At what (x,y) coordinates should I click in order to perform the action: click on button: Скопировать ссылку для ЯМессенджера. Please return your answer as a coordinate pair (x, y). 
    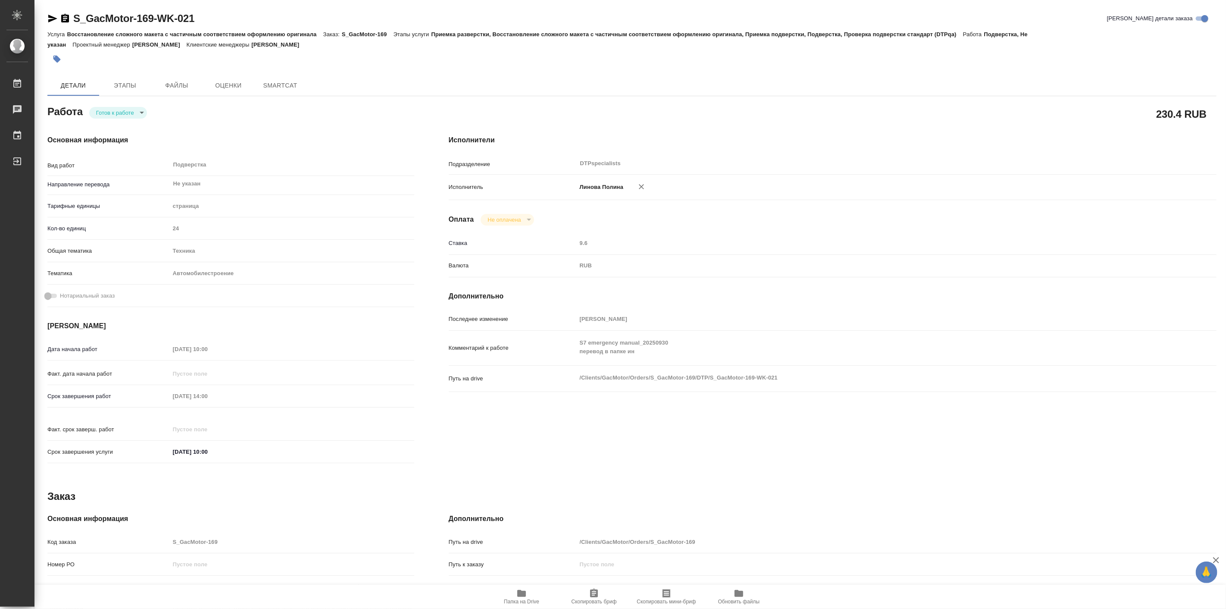
    Looking at the image, I should click on (53, 19).